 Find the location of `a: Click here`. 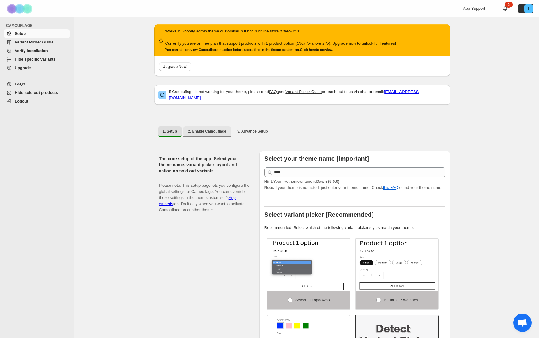

a: Click here is located at coordinates (308, 50).